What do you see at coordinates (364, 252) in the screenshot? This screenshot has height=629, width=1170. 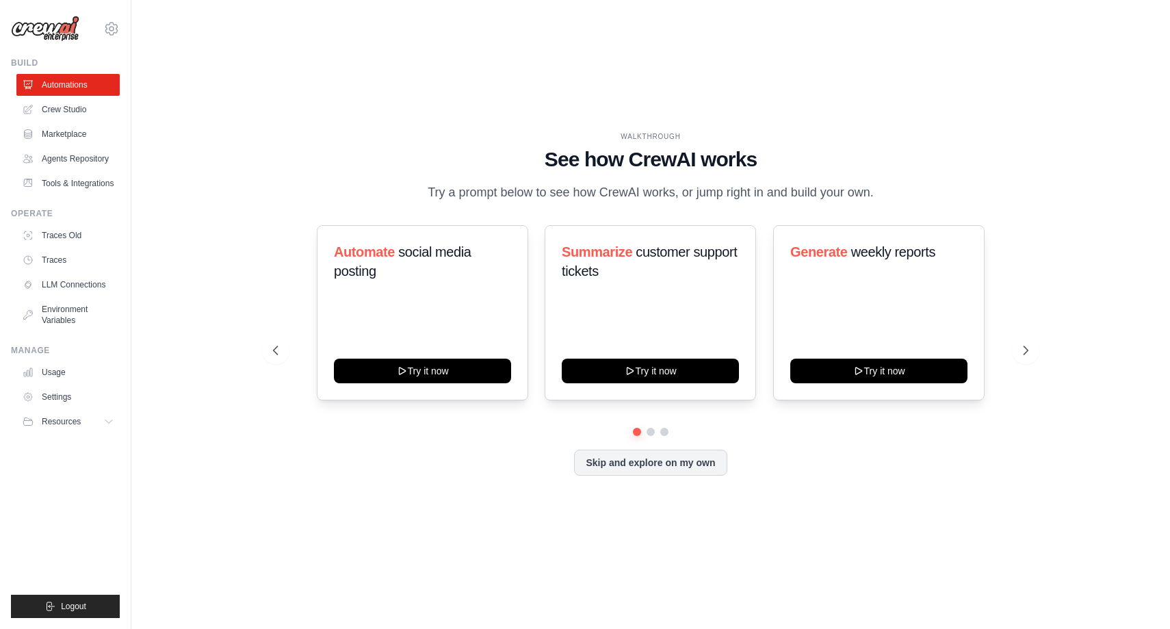 I see `span: Automate` at bounding box center [364, 252].